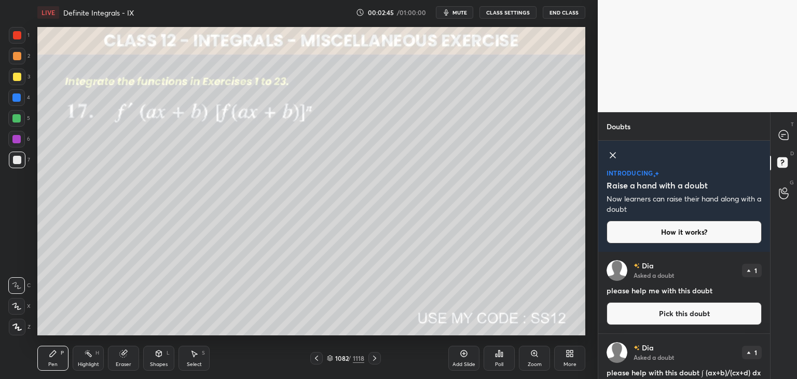 The width and height of the screenshot is (797, 379). What do you see at coordinates (657, 185) in the screenshot?
I see `h5: Raise a hand with a doubt` at bounding box center [657, 185].